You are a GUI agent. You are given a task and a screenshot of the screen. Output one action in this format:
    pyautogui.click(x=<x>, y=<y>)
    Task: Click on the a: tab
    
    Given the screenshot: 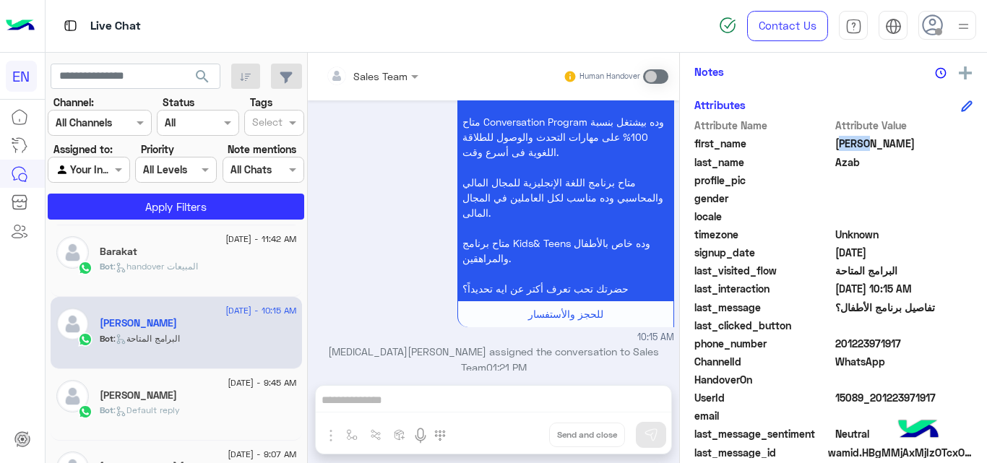 What is the action you would take?
    pyautogui.click(x=853, y=26)
    